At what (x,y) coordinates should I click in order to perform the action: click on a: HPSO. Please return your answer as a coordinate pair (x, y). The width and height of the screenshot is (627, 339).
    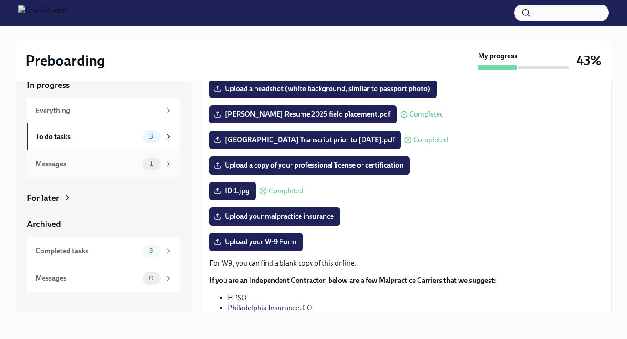
    Looking at the image, I should click on (237, 297).